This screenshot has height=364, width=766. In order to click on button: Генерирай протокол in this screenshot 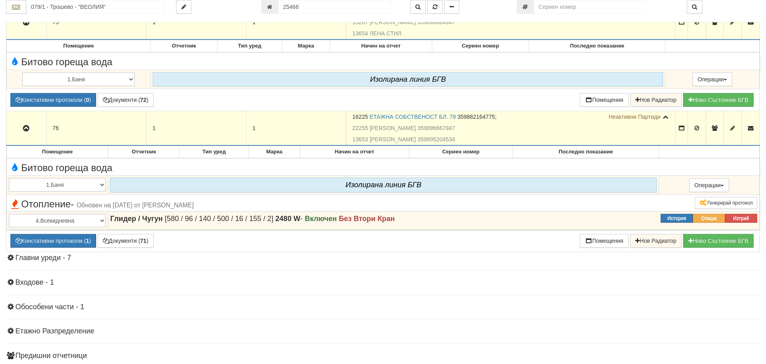, I will do `click(726, 203)`.